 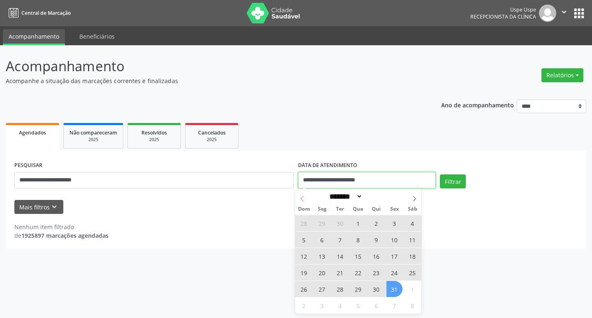 What do you see at coordinates (413, 209) in the screenshot?
I see `span: Sáb` at bounding box center [413, 209].